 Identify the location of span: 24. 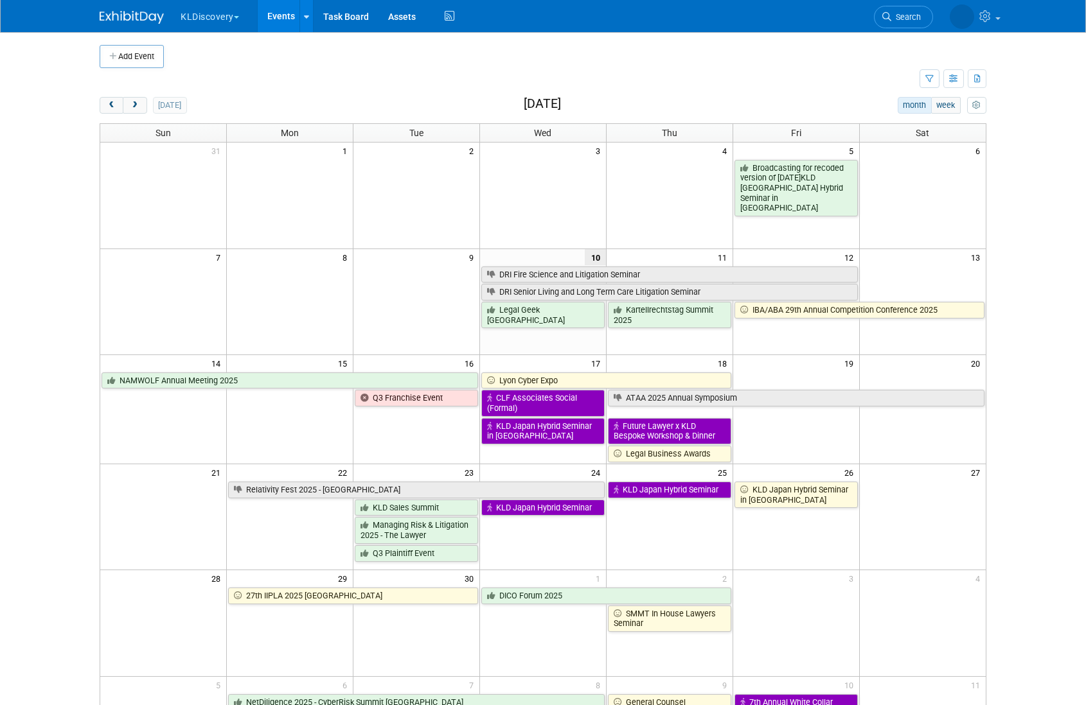
(598, 472).